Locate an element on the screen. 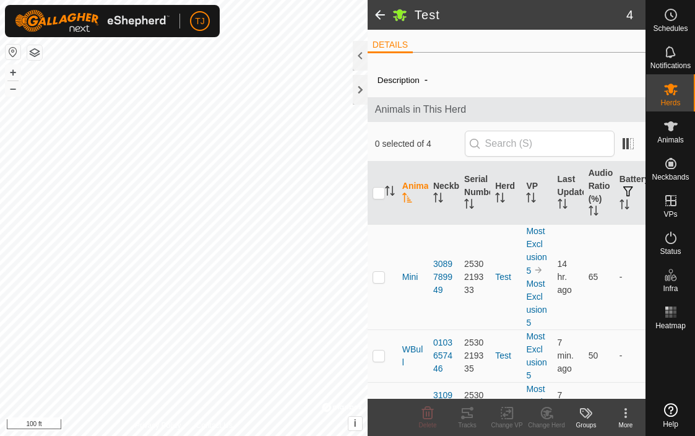  th: Audio Ratio (%) is located at coordinates (599, 193).